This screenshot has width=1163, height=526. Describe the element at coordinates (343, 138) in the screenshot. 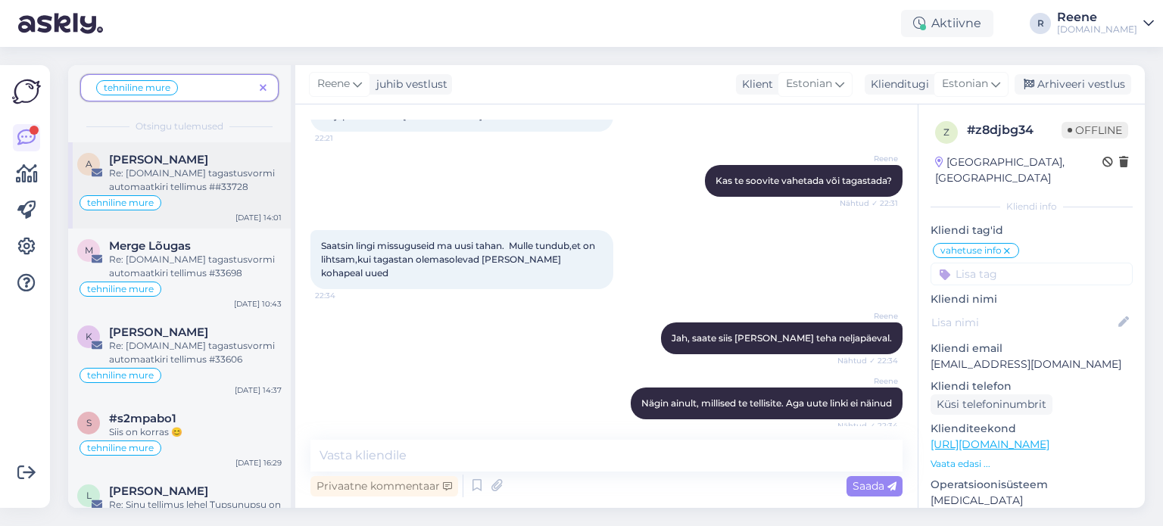

I see `span: 22:21` at that location.